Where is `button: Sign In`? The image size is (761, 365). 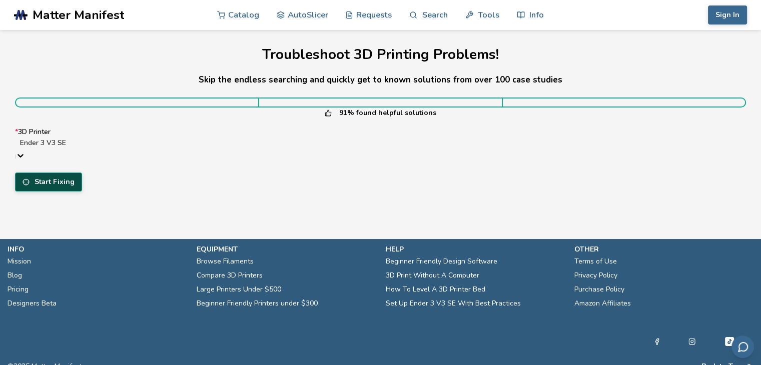 button: Sign In is located at coordinates (727, 15).